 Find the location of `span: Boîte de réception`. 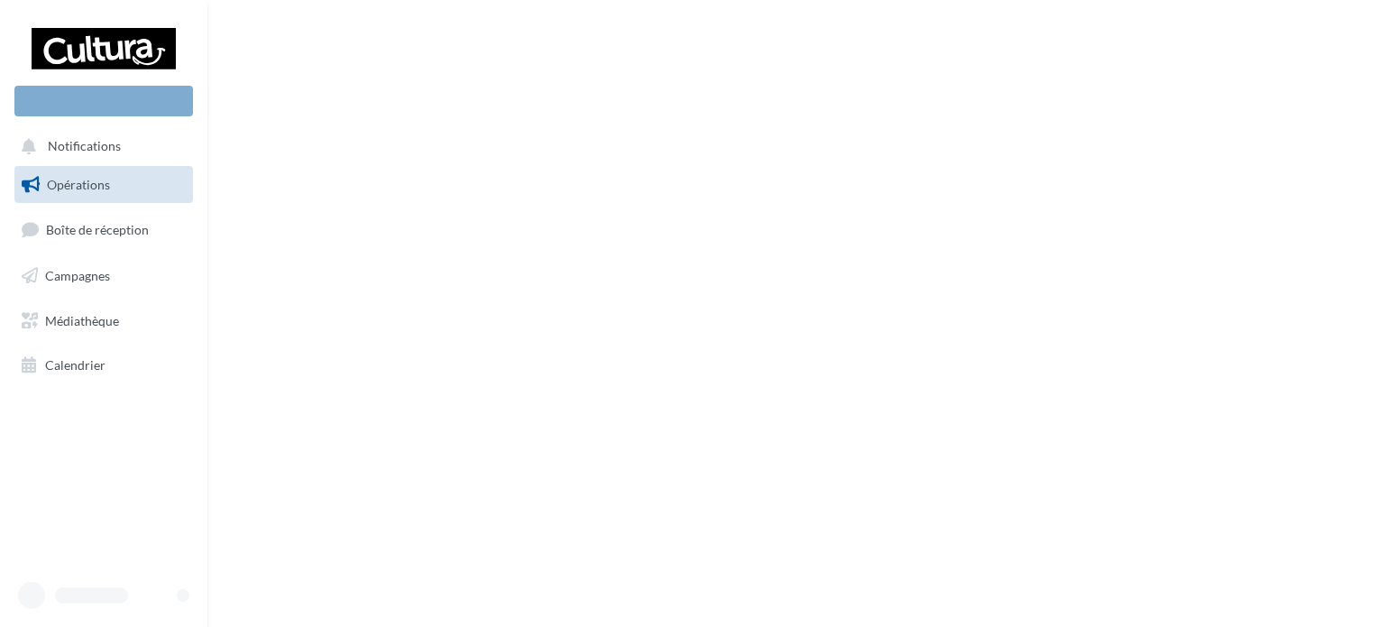

span: Boîte de réception is located at coordinates (97, 229).